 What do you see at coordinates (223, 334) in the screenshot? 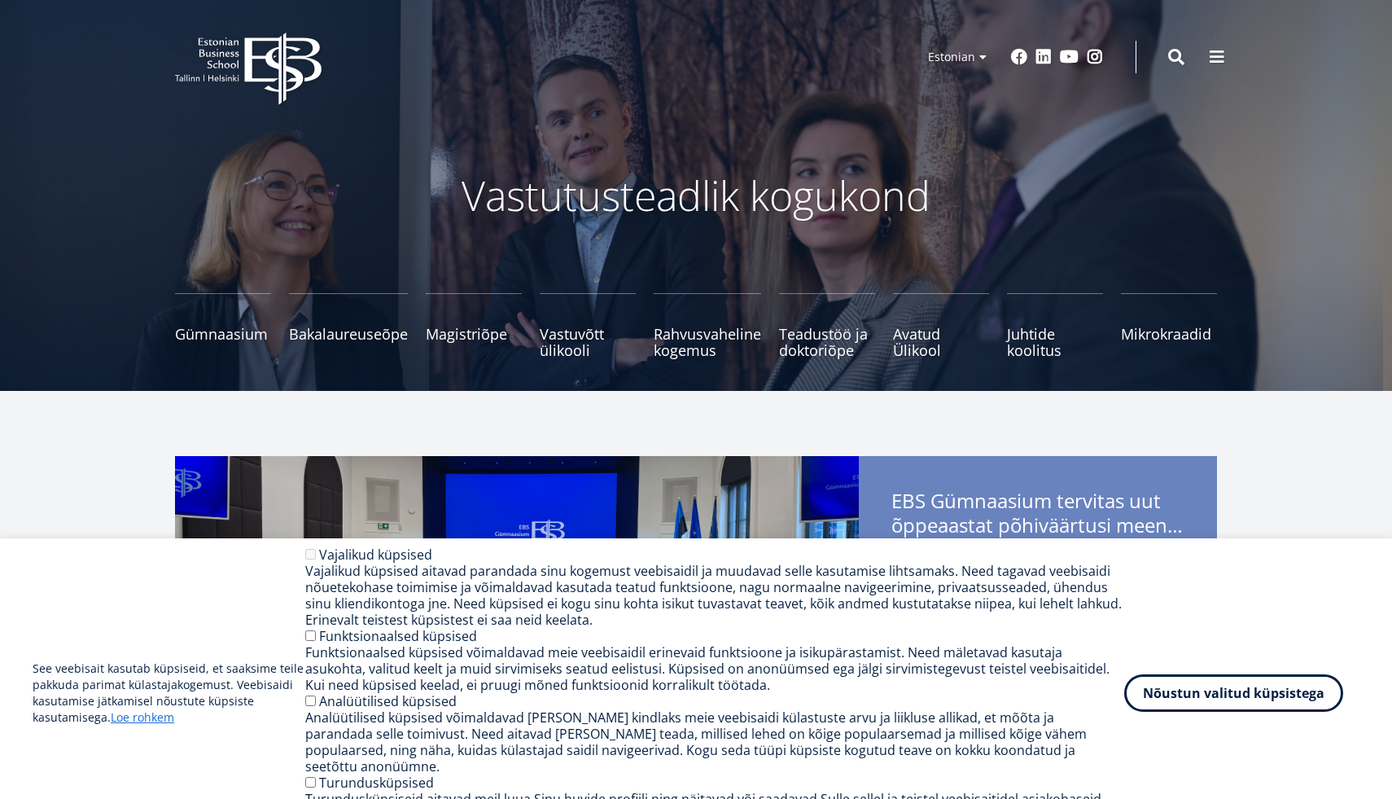
I see `span: Gümnaasium` at bounding box center [223, 334].